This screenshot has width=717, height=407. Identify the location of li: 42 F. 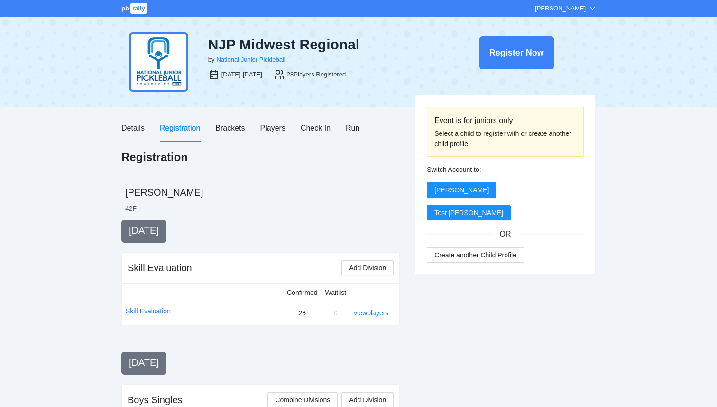
(131, 208).